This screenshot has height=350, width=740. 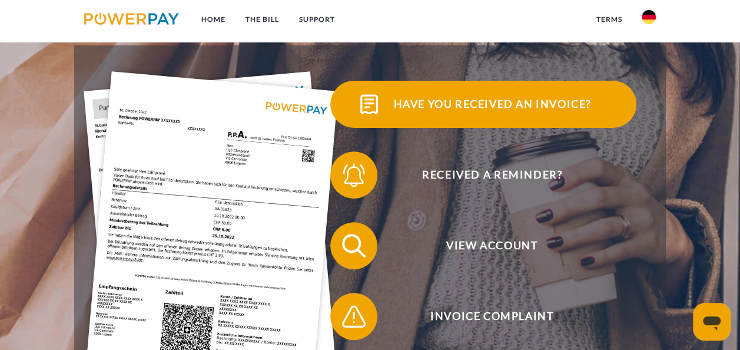 What do you see at coordinates (483, 104) in the screenshot?
I see `a: Have you received an invoice?` at bounding box center [483, 104].